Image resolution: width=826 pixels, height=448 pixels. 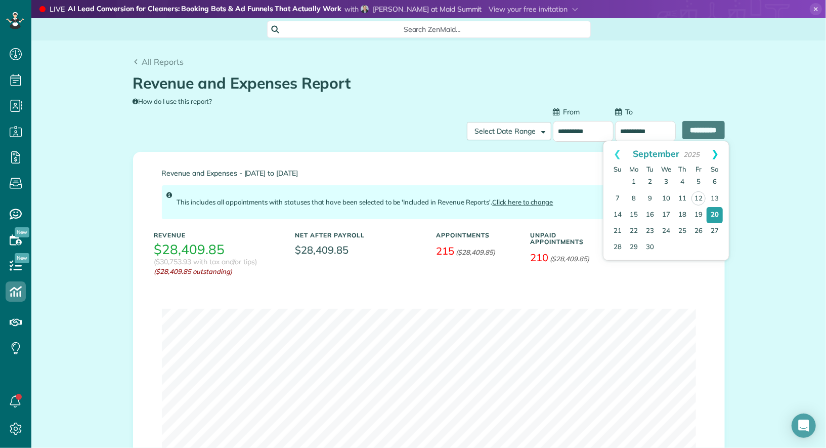 What do you see at coordinates (217, 235) in the screenshot?
I see `h5: Revenue` at bounding box center [217, 235].